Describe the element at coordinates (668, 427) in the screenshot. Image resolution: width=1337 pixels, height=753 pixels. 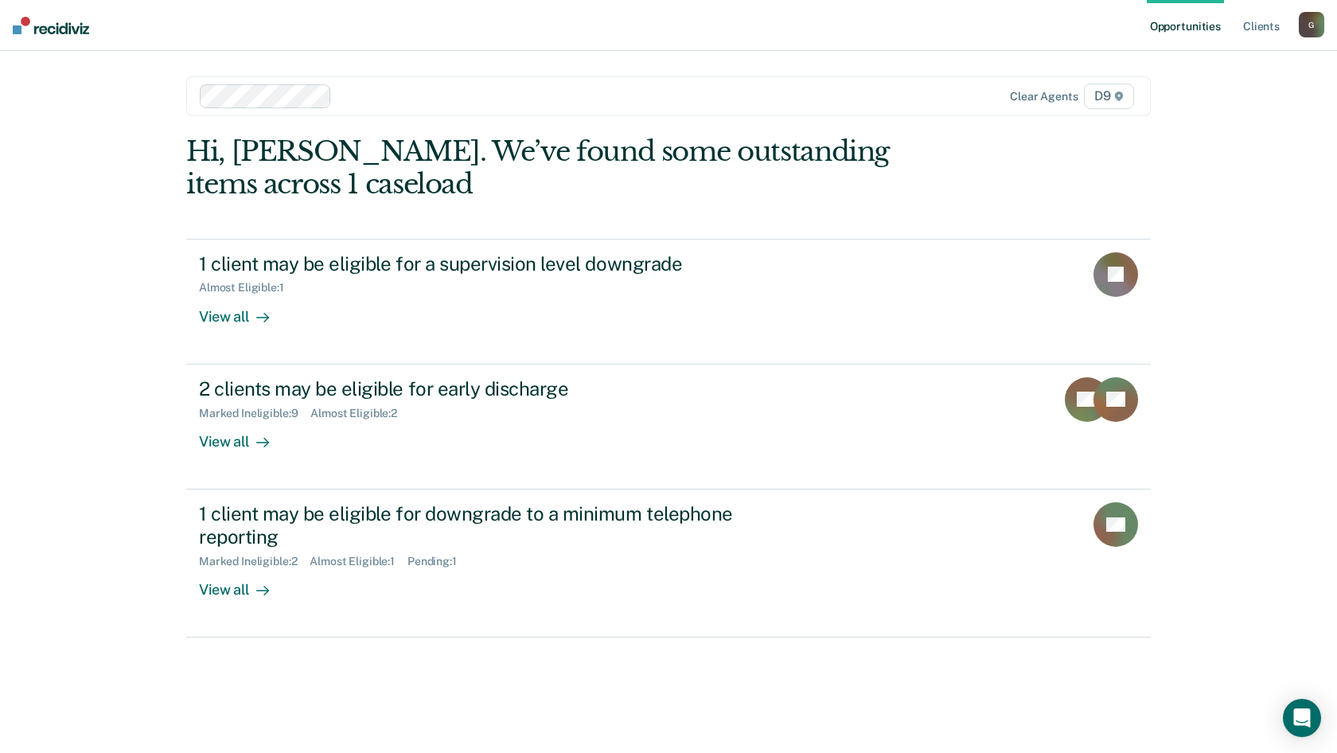
I see `a: 2 clients may be eligible for early dischargeMarked Ineligible:9Almost Eligible:2View all` at that location.